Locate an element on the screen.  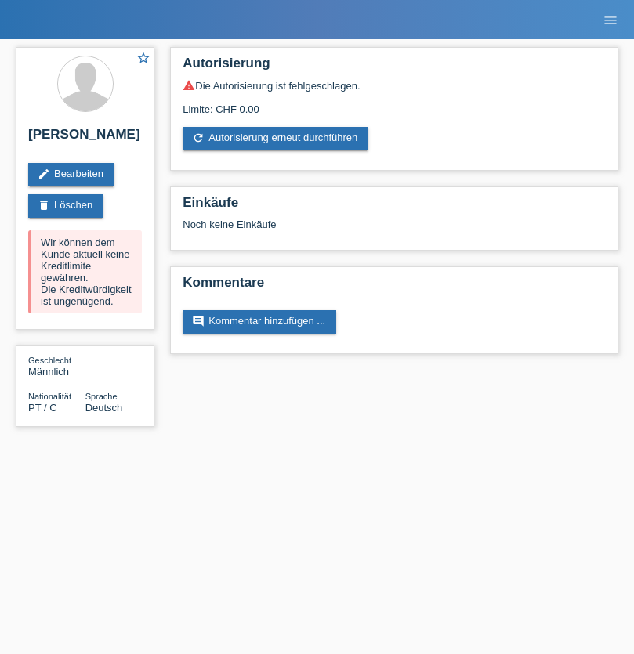
div: Noch keine Einkäufe is located at coordinates (394, 230).